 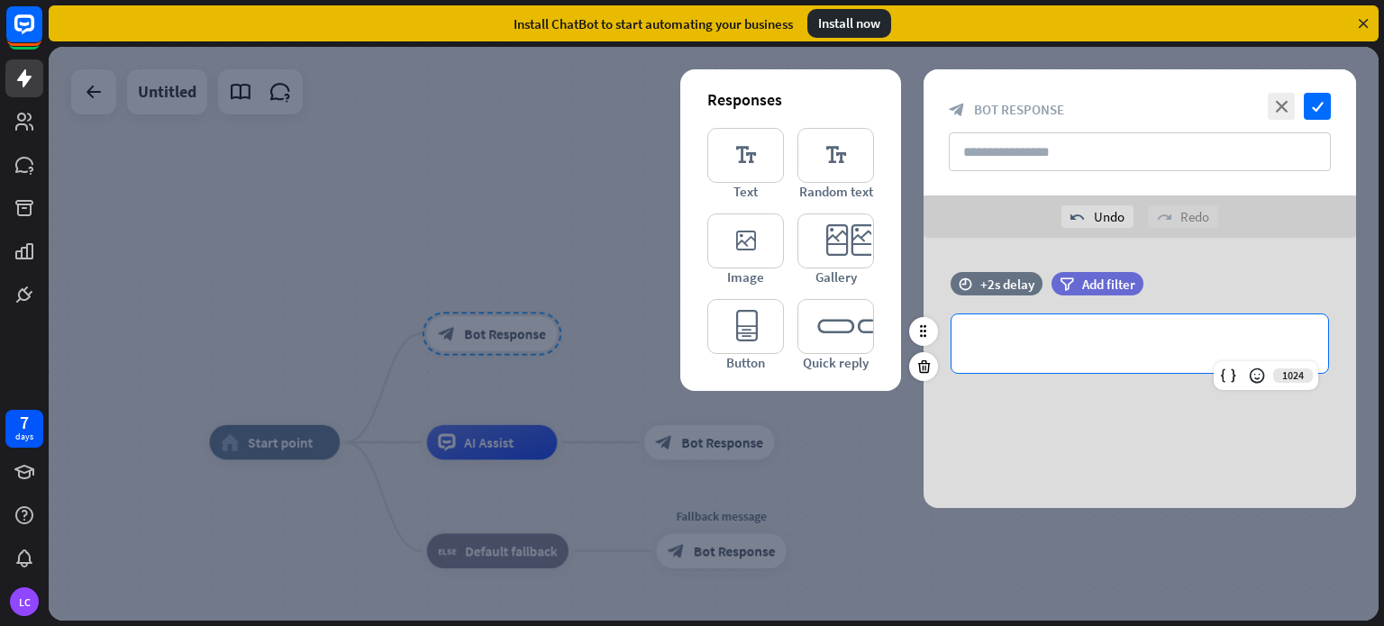 I want to click on i: check, so click(x=1317, y=106).